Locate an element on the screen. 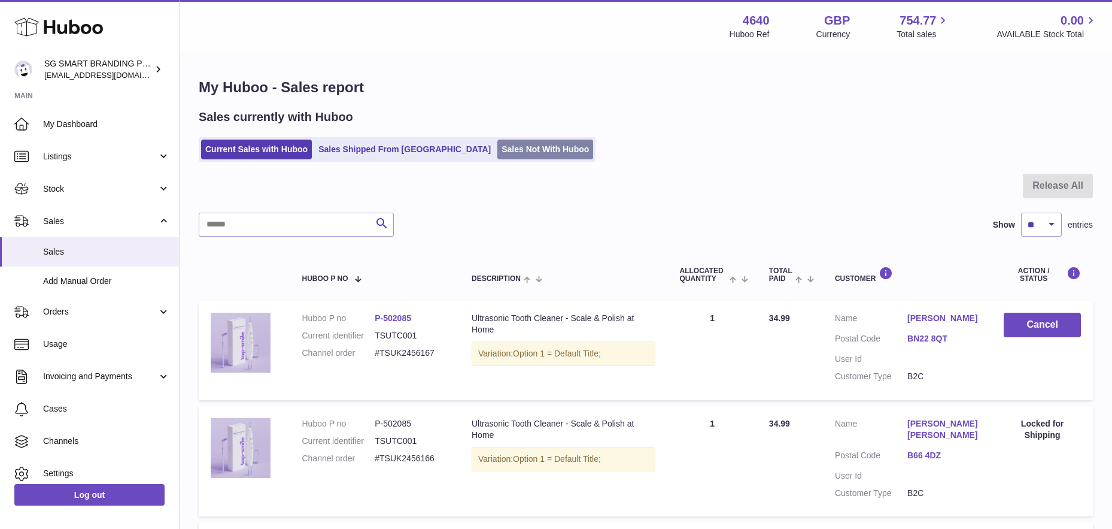 Image resolution: width=1112 pixels, height=529 pixels. span: Total paid is located at coordinates (781, 275).